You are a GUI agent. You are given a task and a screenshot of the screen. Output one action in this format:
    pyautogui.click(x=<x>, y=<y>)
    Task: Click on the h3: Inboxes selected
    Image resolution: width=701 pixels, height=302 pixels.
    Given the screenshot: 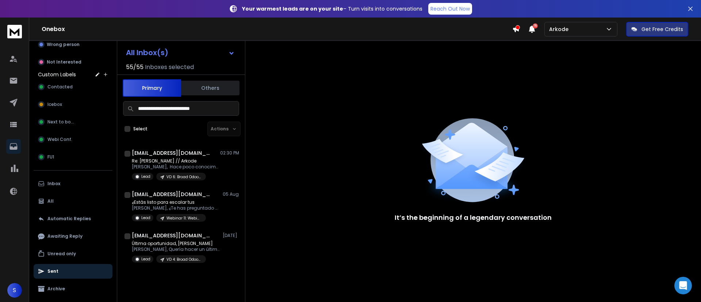 What is the action you would take?
    pyautogui.click(x=169, y=67)
    